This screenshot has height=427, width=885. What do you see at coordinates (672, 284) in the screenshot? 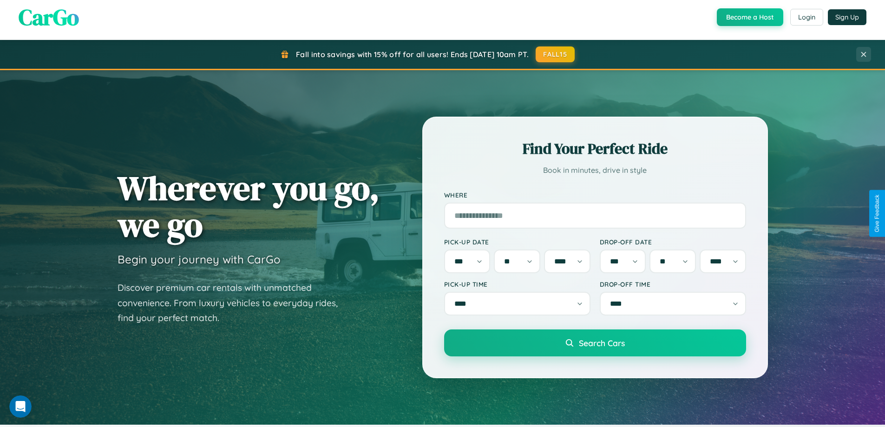
I see `label: Drop-off Time` at bounding box center [672, 284].